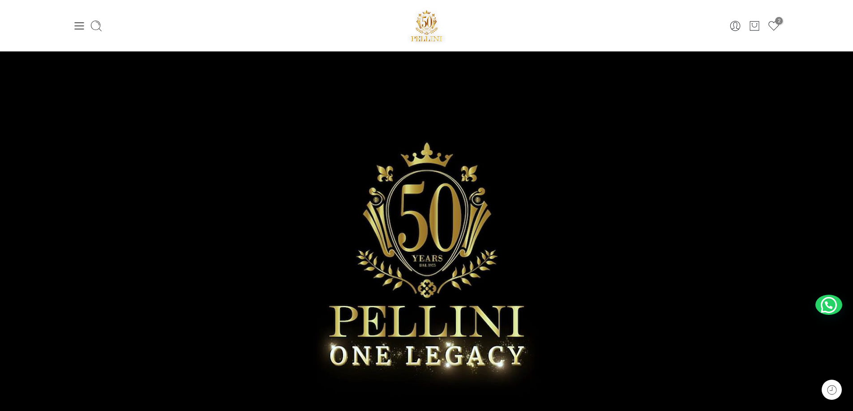  What do you see at coordinates (735, 26) in the screenshot?
I see `a: Login / Register` at bounding box center [735, 26].